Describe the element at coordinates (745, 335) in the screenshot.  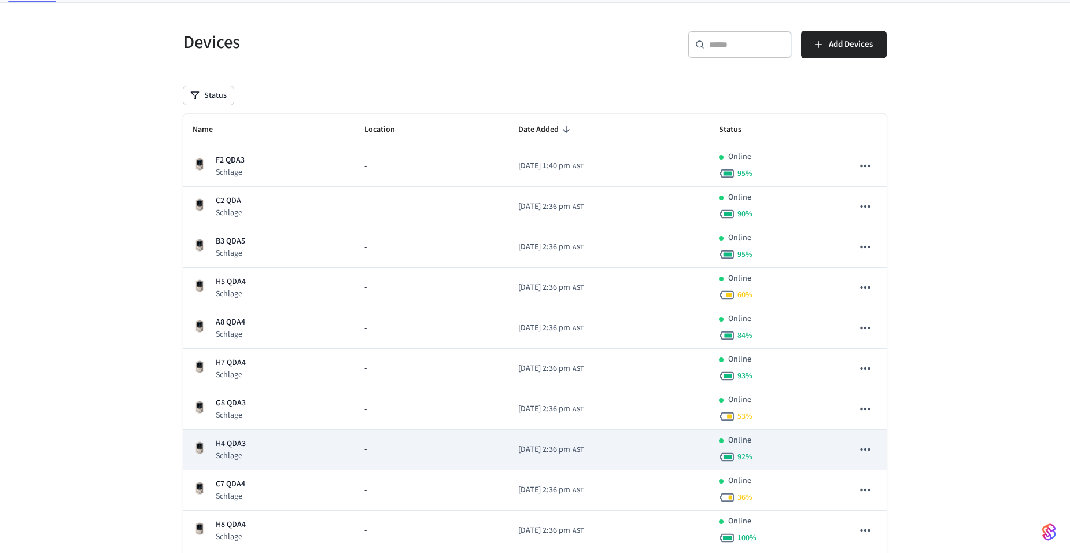
I see `span: 84 %` at that location.